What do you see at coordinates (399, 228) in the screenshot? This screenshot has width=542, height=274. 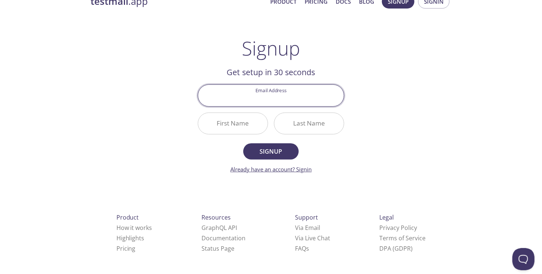 I see `a: Privacy Policy` at bounding box center [399, 228].